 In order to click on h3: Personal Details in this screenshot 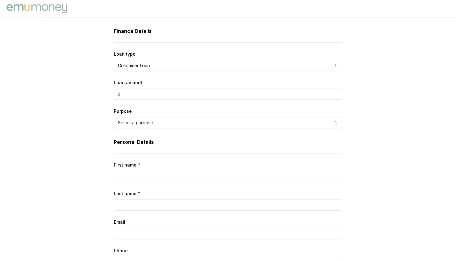, I will do `click(228, 142)`.